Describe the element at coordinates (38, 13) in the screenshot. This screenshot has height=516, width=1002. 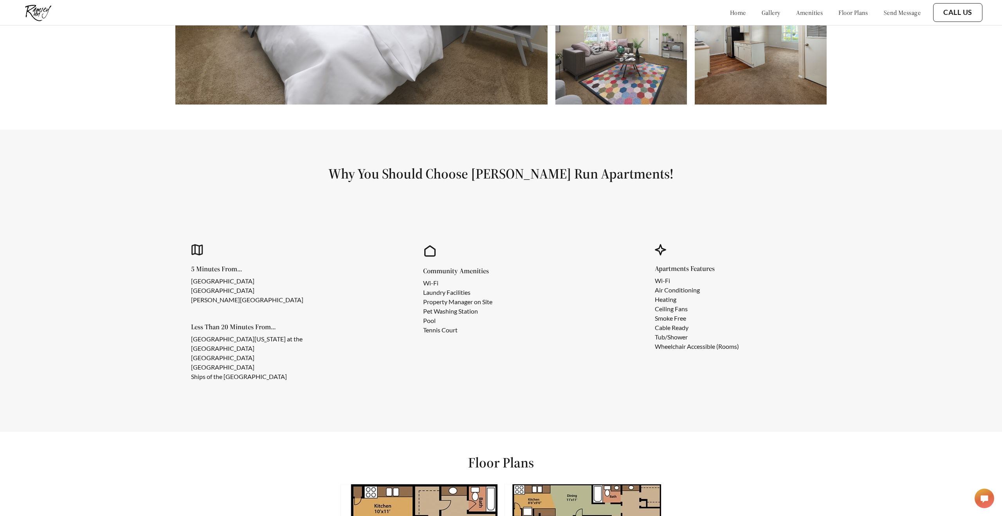
I see `img: Company logo` at that location.